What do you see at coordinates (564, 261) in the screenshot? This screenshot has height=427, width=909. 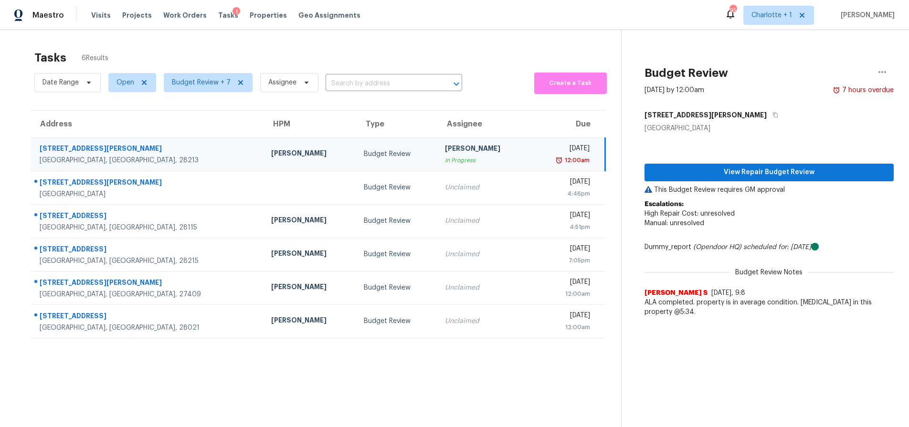 I see `div: 7:05pm` at bounding box center [564, 261].